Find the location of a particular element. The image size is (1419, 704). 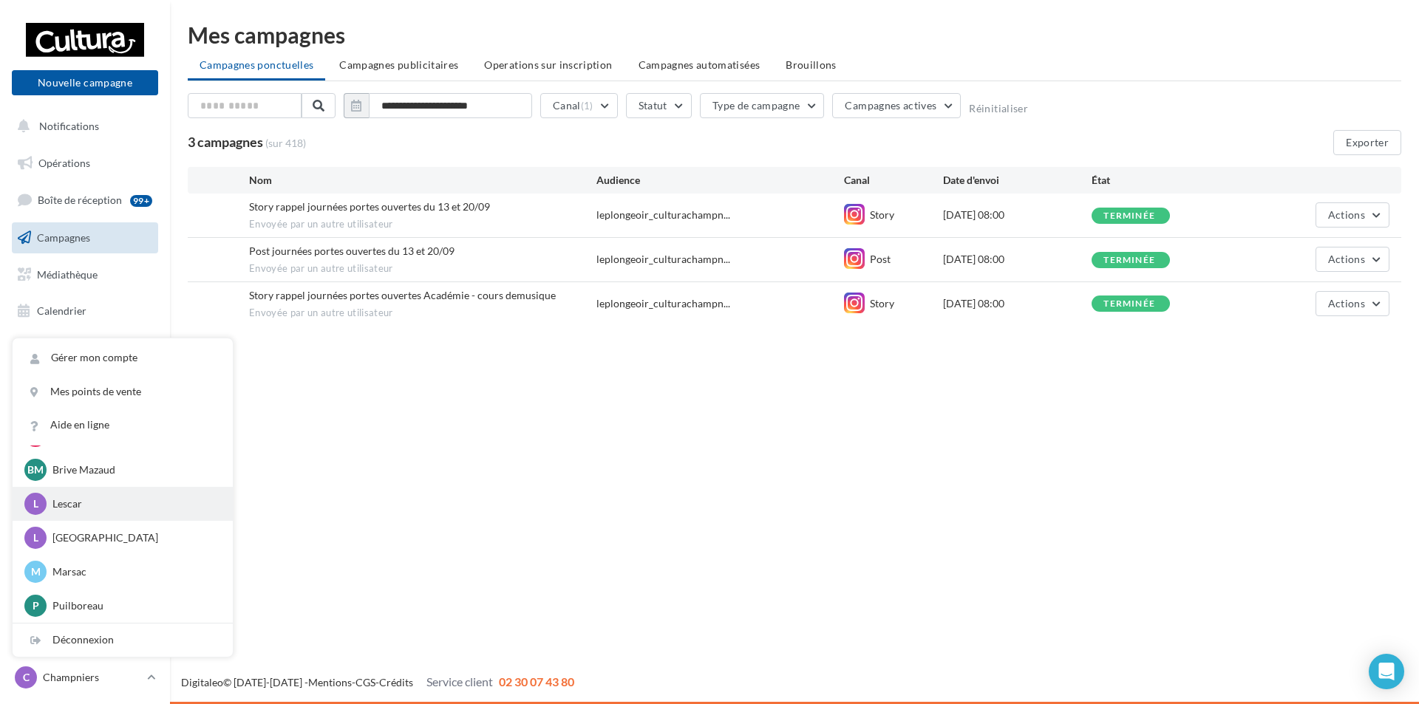

span: Brouillons is located at coordinates (811, 64).